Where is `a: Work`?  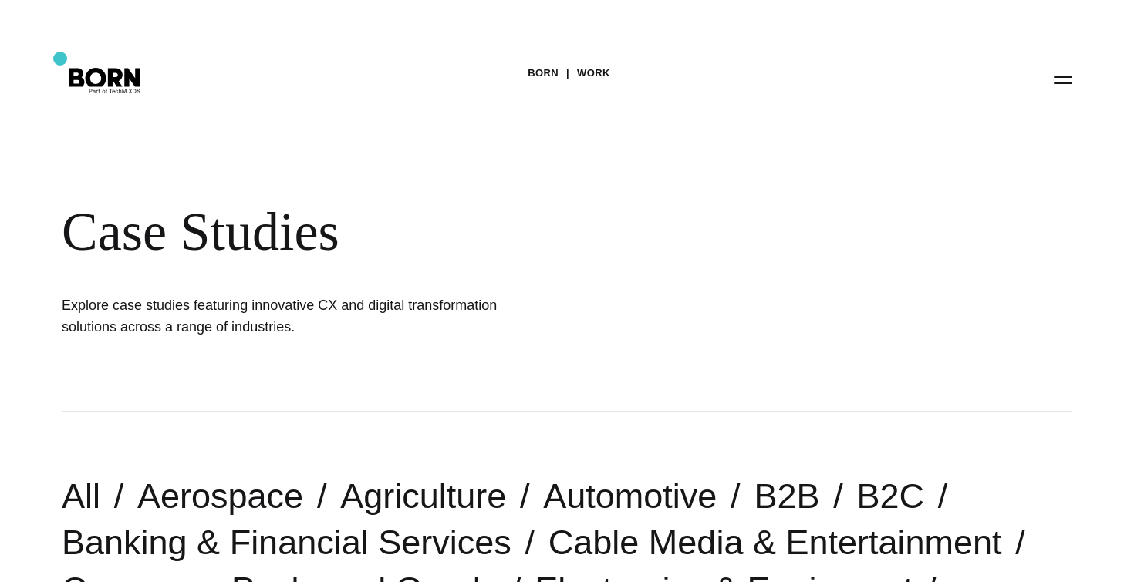 a: Work is located at coordinates (593, 73).